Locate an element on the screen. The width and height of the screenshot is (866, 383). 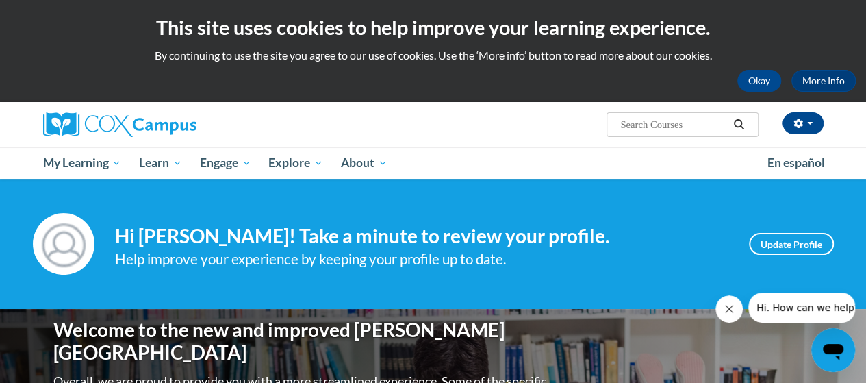
a: More Info is located at coordinates (823, 81).